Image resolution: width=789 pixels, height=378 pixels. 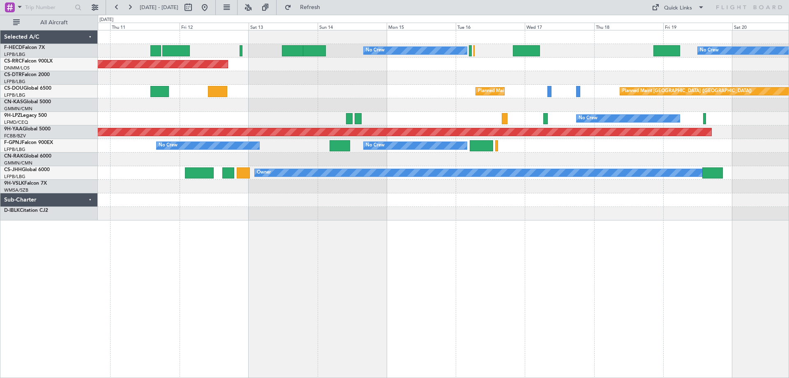 I want to click on span: 9H-YAA, so click(x=13, y=129).